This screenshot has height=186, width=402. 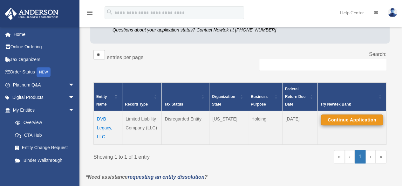 What do you see at coordinates (43, 123) in the screenshot?
I see `a: Overview` at bounding box center [43, 123].